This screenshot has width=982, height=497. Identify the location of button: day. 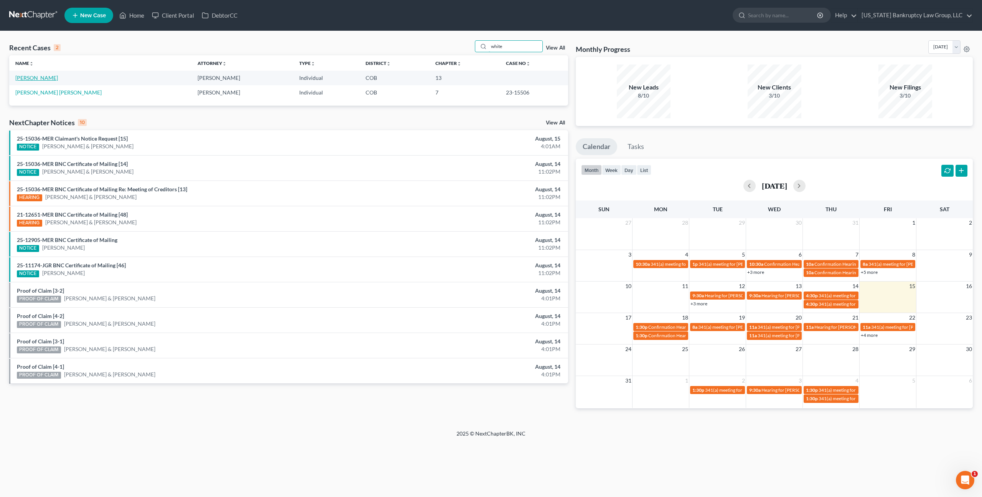
(629, 170).